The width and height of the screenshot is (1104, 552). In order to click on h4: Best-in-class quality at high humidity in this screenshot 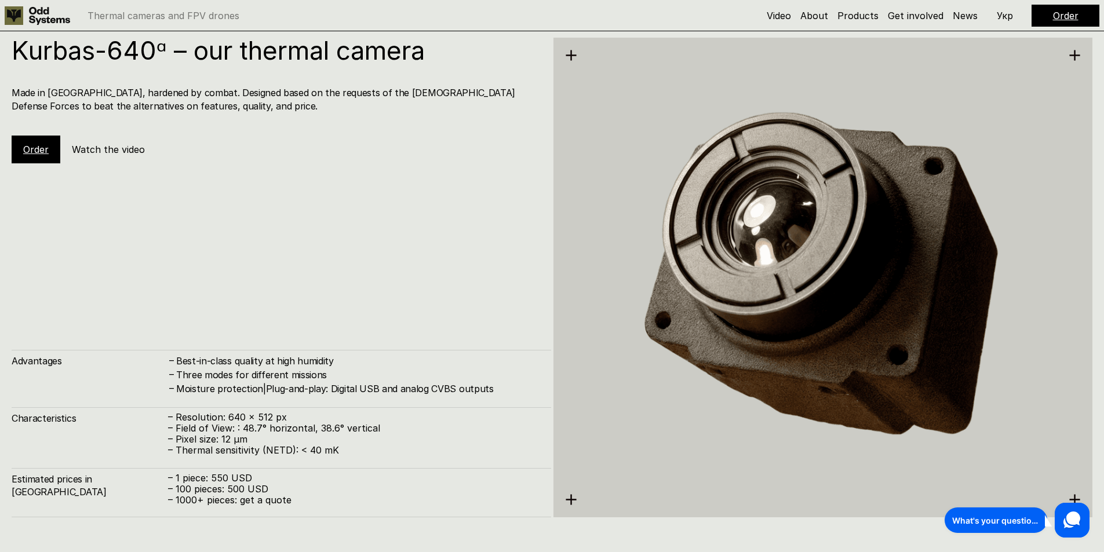, I will do `click(358, 361)`.